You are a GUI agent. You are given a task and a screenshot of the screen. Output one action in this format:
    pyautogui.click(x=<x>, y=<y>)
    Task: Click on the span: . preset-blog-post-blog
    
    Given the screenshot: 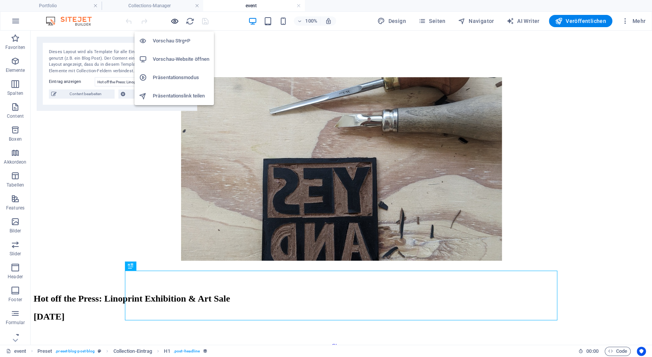 What is the action you would take?
    pyautogui.click(x=75, y=351)
    